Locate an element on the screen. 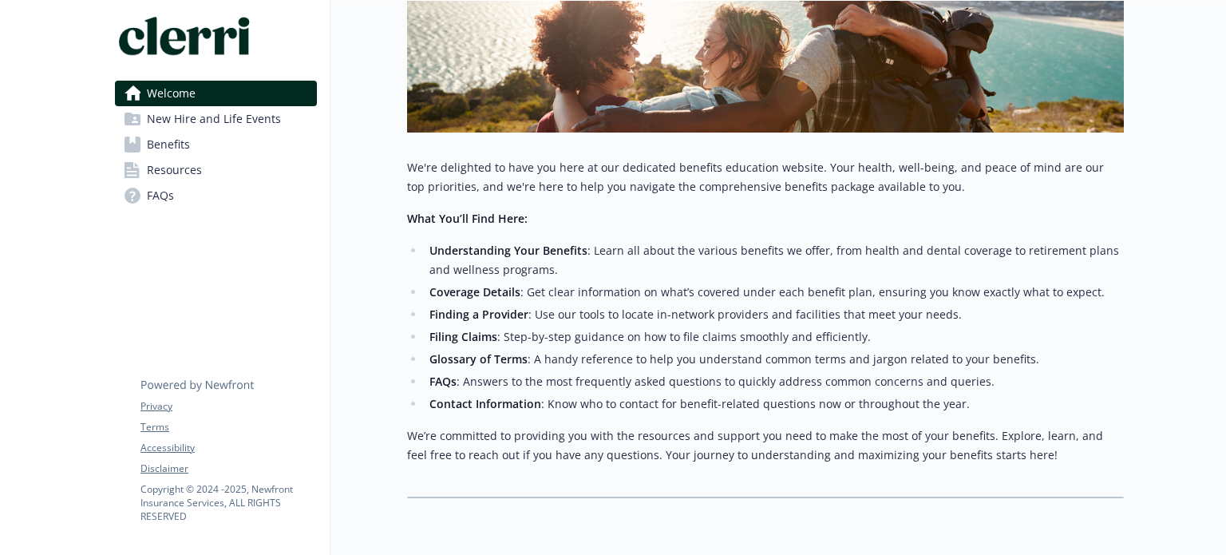 The image size is (1226, 555). li: : Use our tools to locate in-network providers and facilities that meet your needs. is located at coordinates (774, 314).